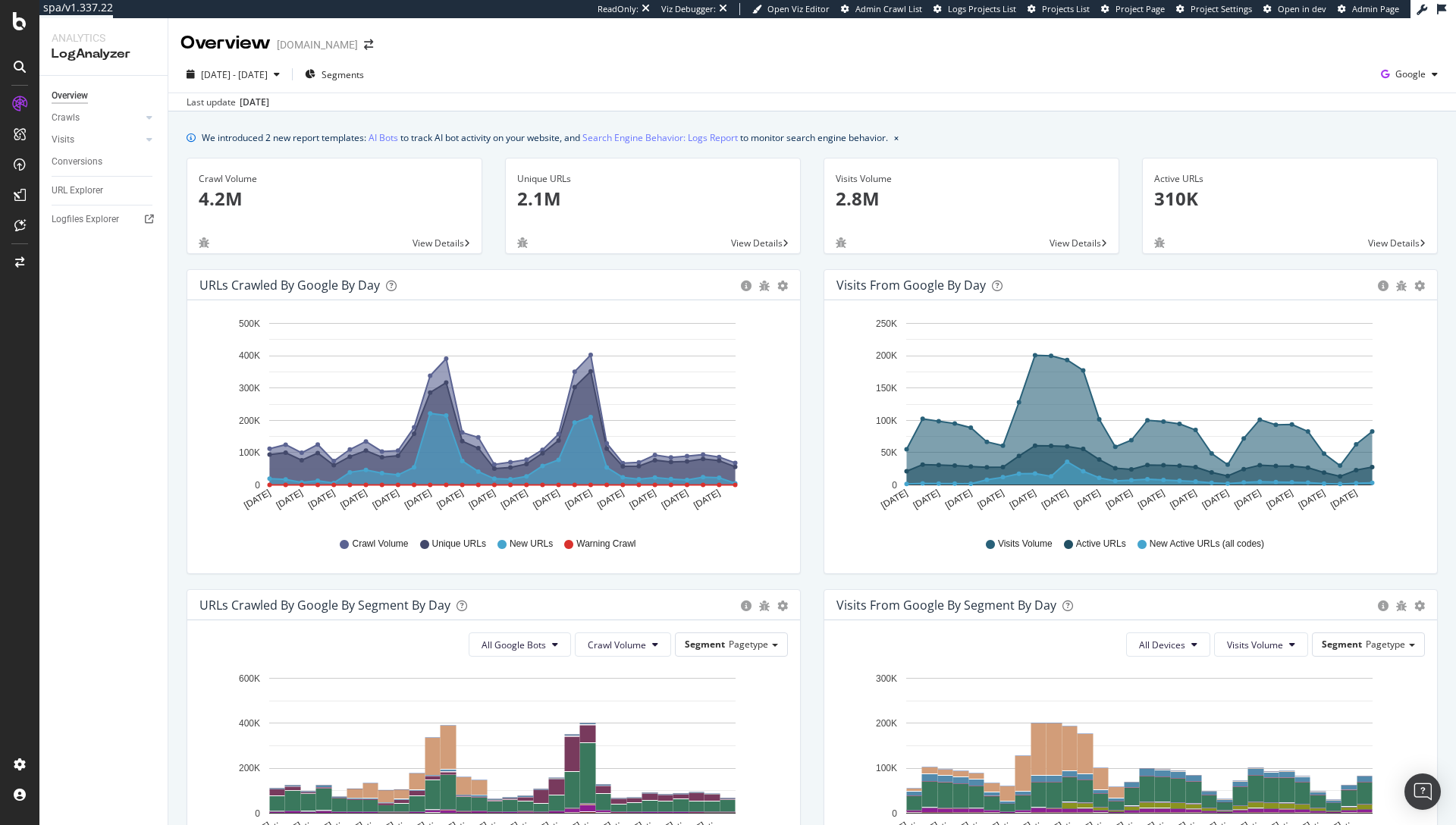  What do you see at coordinates (103, 54) in the screenshot?
I see `div: LogAnalyzer` at bounding box center [103, 54].